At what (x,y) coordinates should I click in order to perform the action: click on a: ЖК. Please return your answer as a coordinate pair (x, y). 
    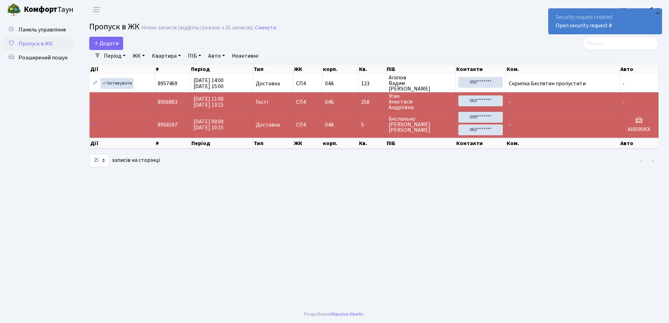
    Looking at the image, I should click on (139, 56).